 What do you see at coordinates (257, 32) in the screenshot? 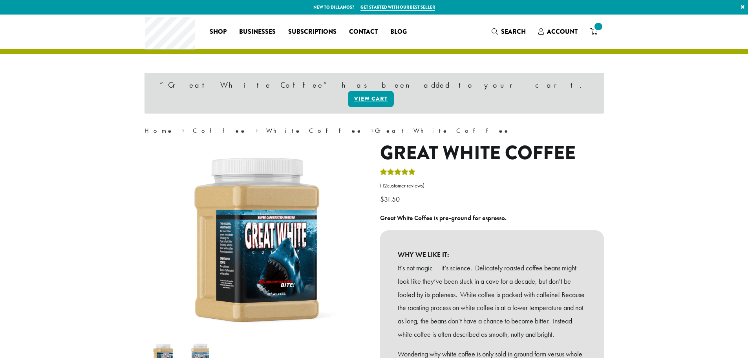
I see `span: Businesses` at bounding box center [257, 32].